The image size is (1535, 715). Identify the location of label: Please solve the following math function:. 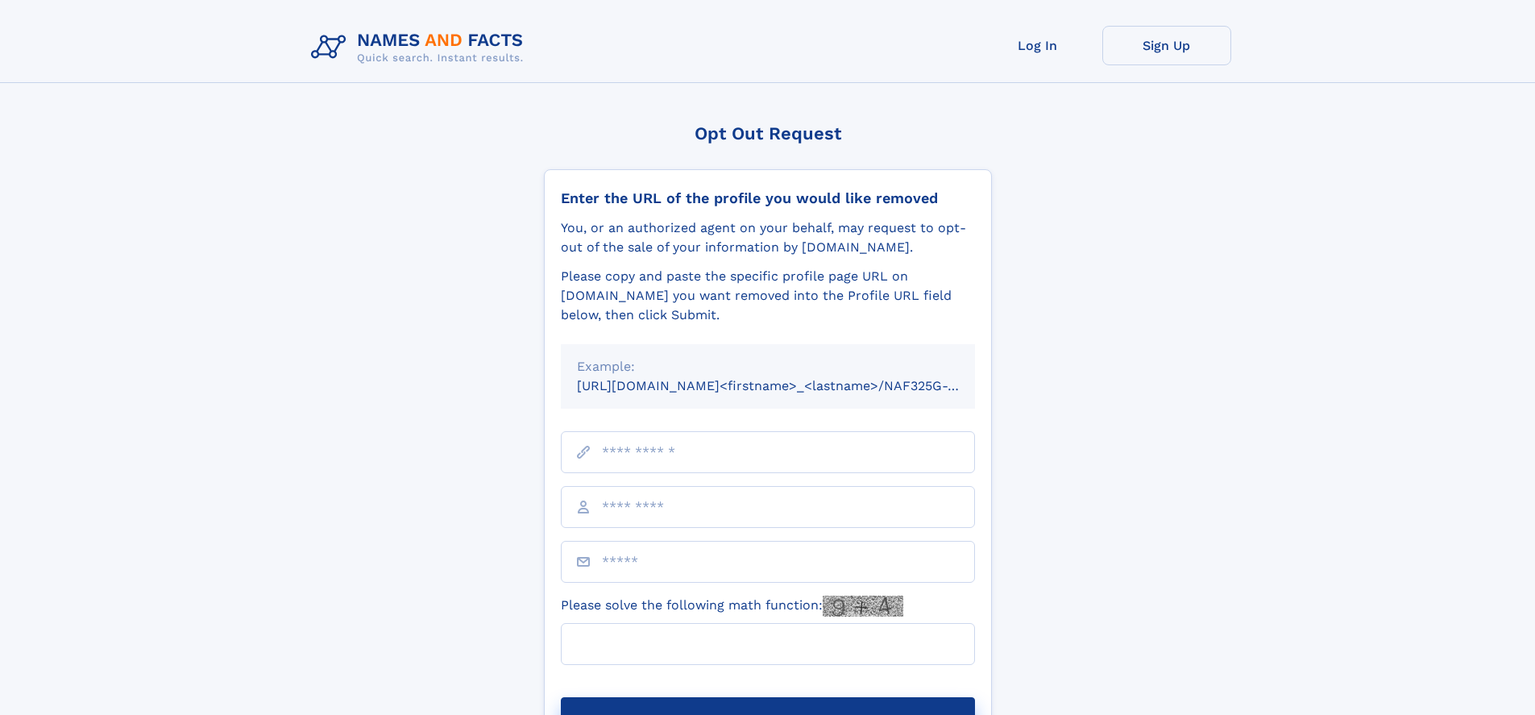
(732, 606).